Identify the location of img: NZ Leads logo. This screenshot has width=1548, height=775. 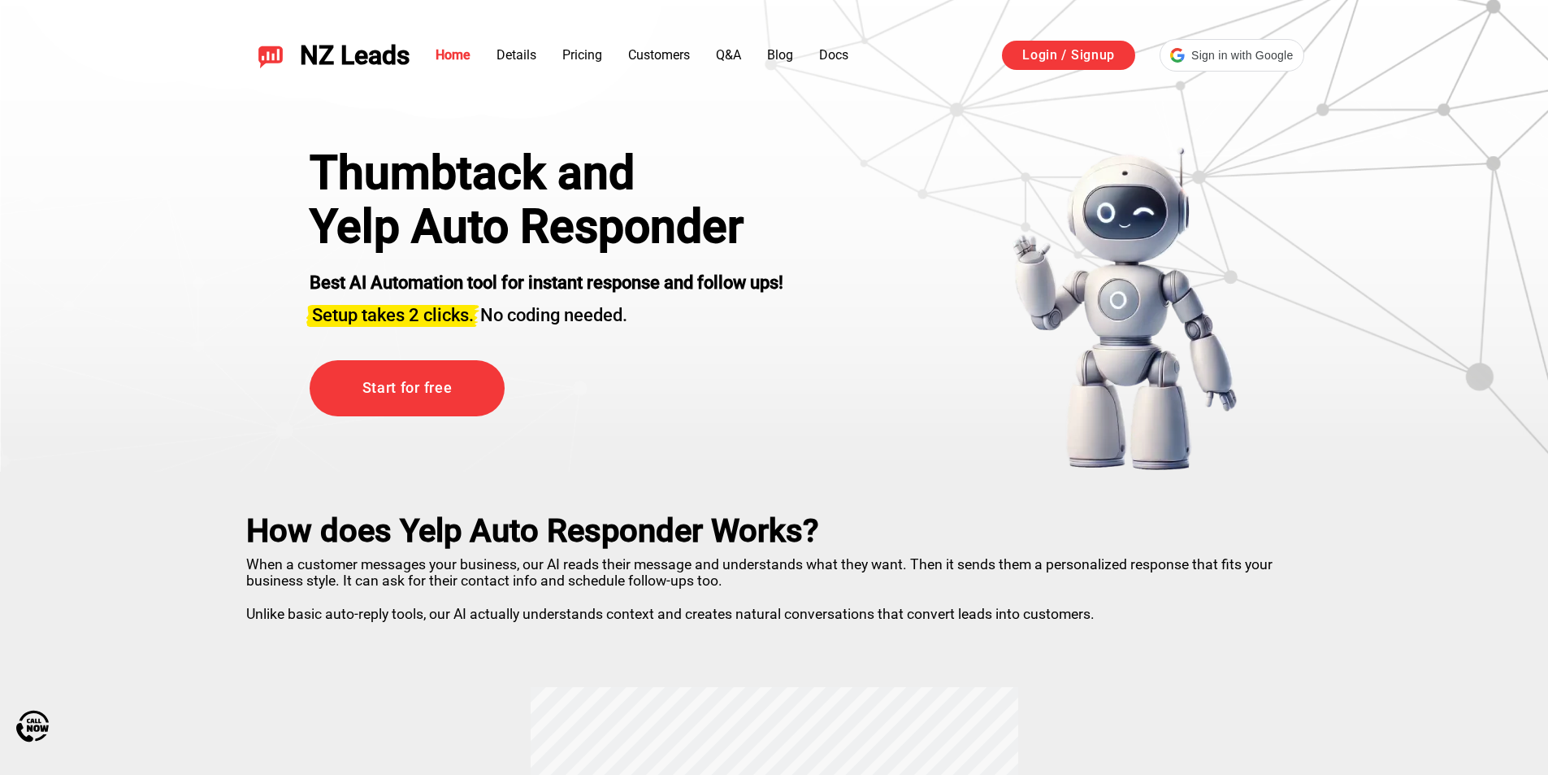
(271, 55).